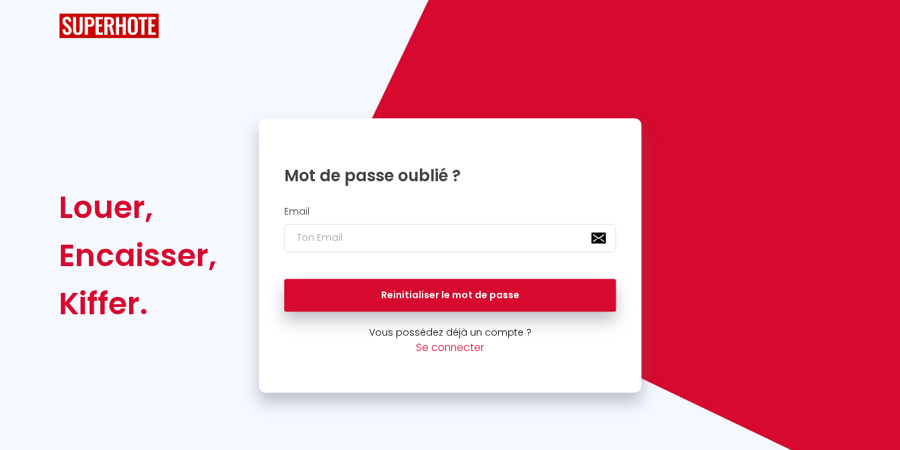 This screenshot has height=450, width=900. I want to click on div: Louer,, so click(138, 207).